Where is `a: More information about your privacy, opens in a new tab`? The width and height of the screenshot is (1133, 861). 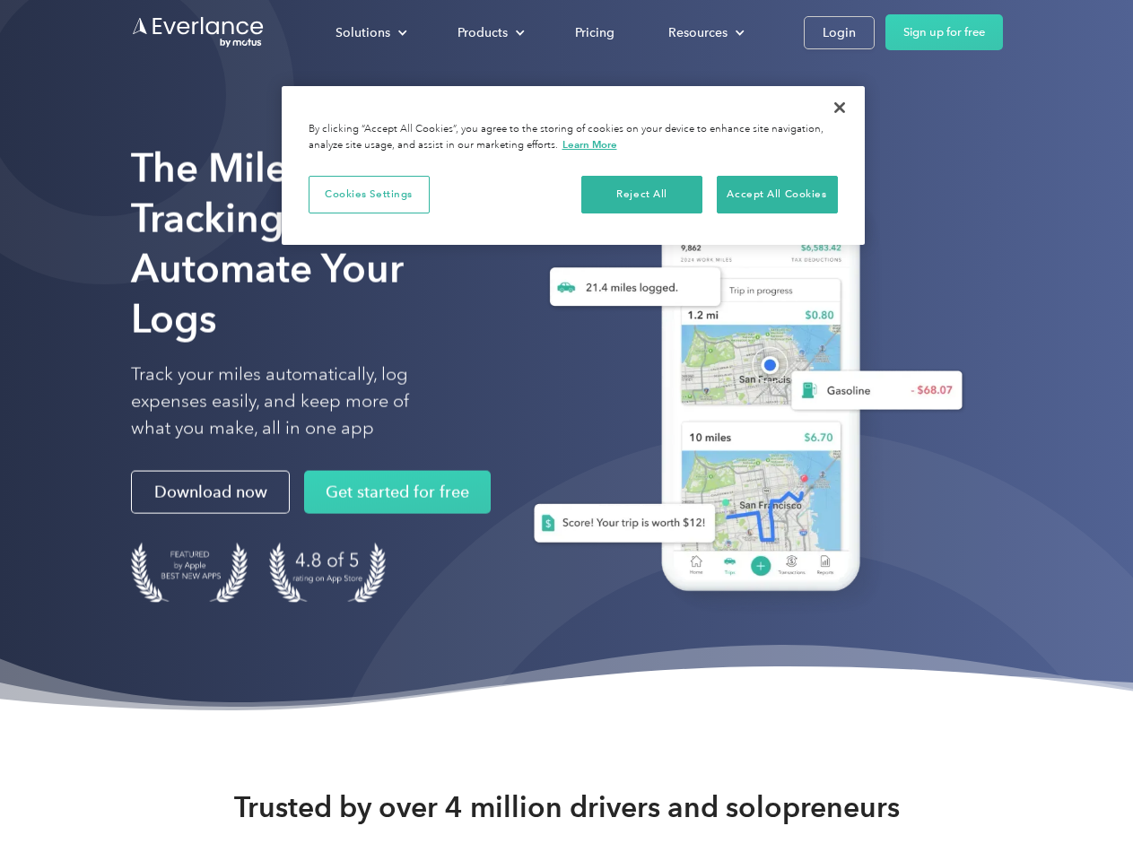 a: More information about your privacy, opens in a new tab is located at coordinates (589, 144).